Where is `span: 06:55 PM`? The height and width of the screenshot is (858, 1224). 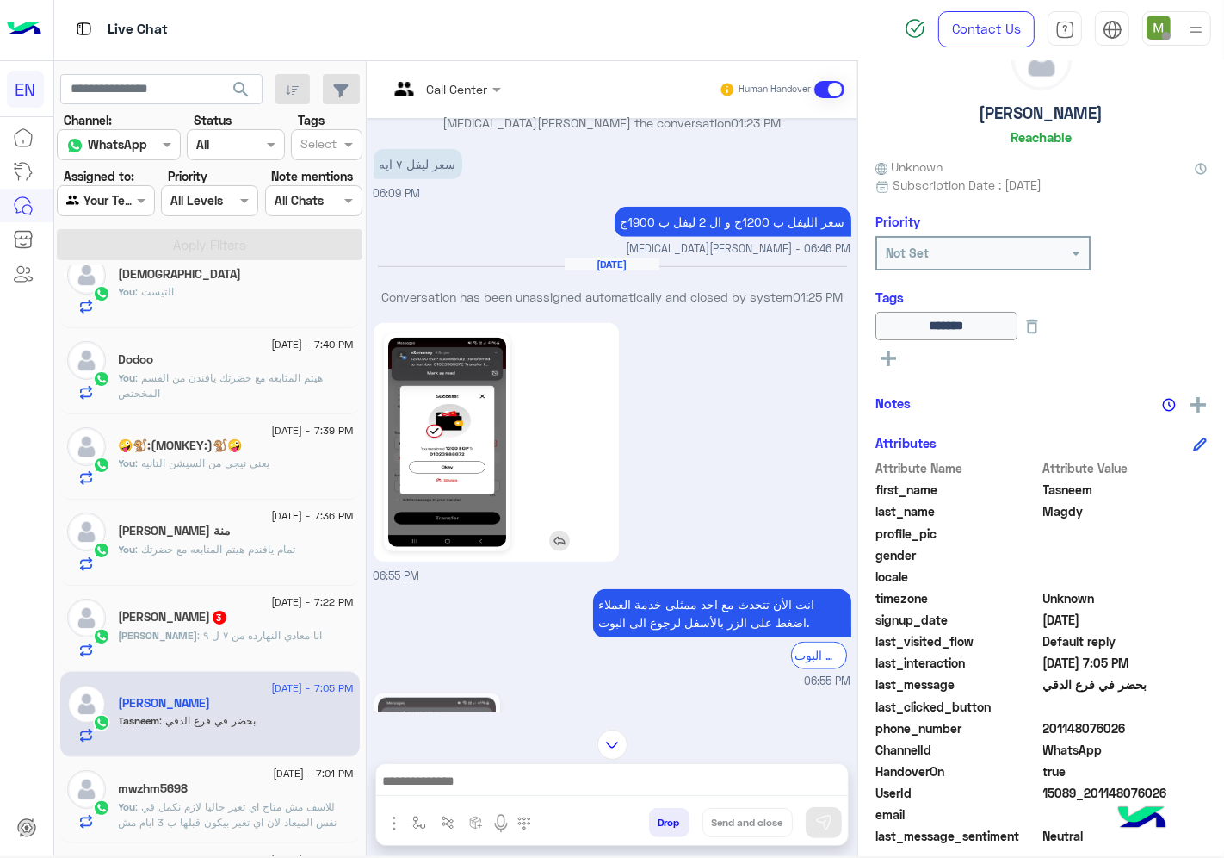
span: 06:55 PM is located at coordinates (397, 575).